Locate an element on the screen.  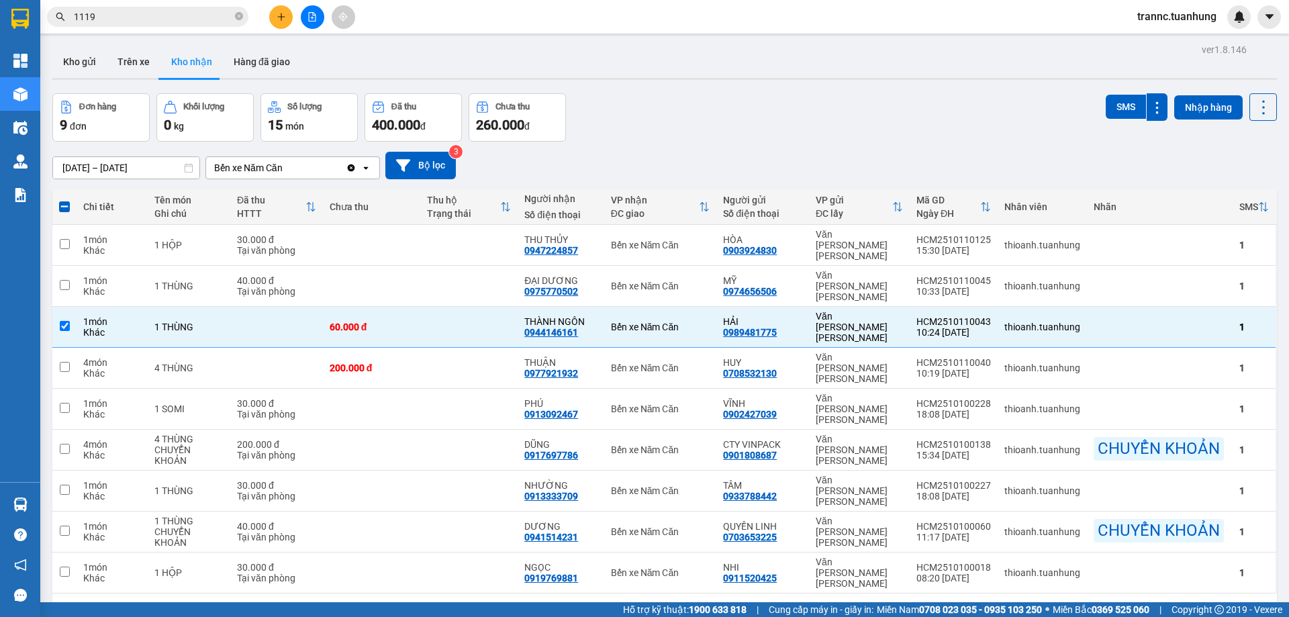
span: 15 is located at coordinates (275, 125).